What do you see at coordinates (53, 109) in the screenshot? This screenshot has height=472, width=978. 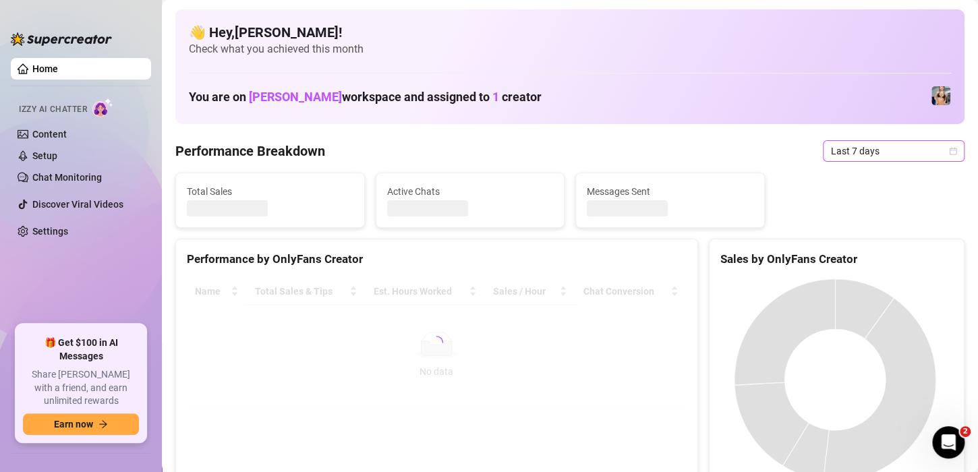 I see `span: Izzy AI Chatter` at bounding box center [53, 109].